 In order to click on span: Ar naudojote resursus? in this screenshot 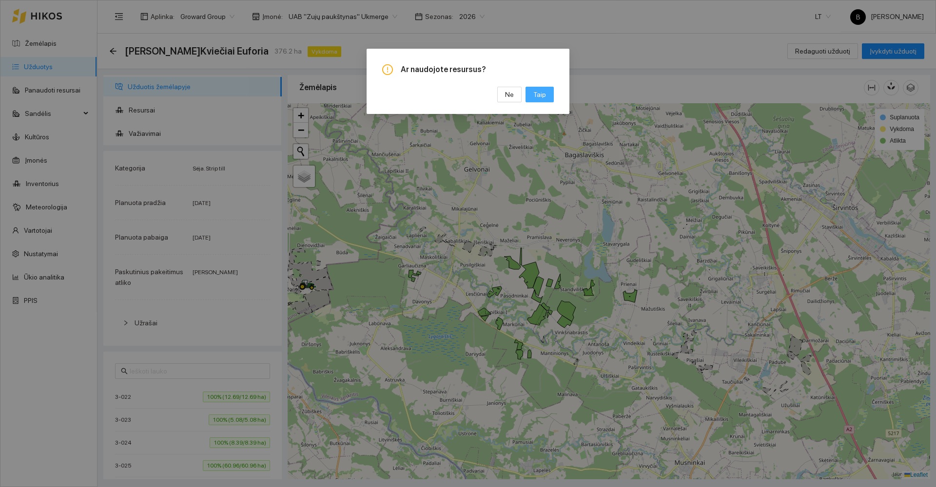, I will do `click(477, 70)`.